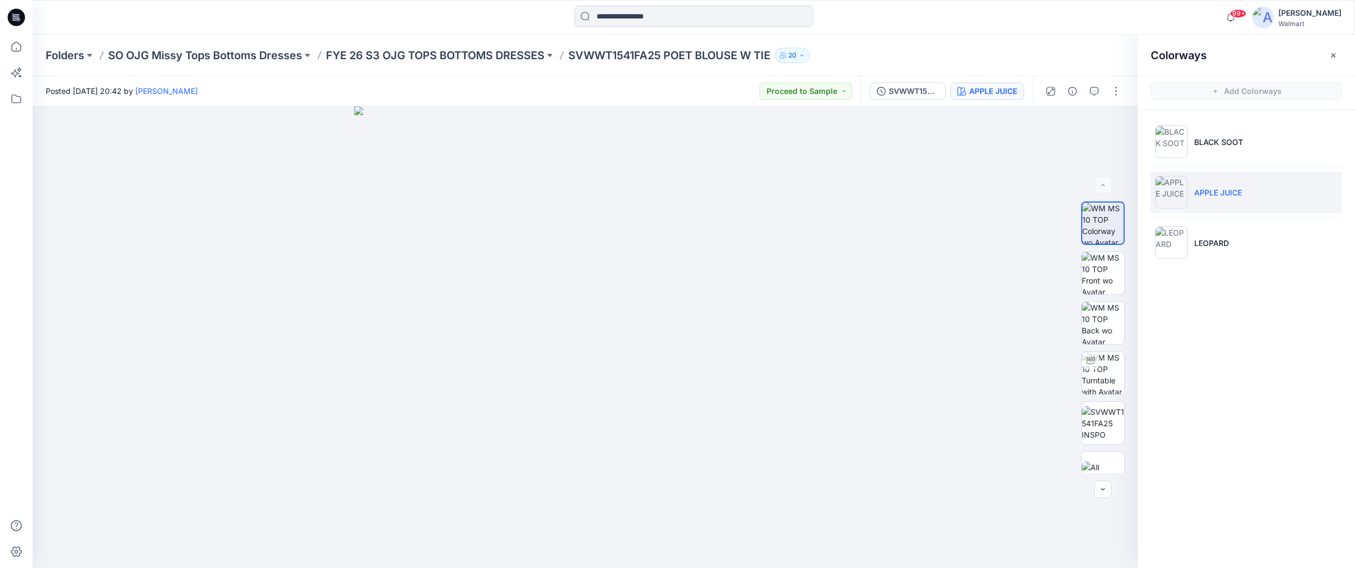  Describe the element at coordinates (993, 91) in the screenshot. I see `div: APPLE JUICE` at that location.